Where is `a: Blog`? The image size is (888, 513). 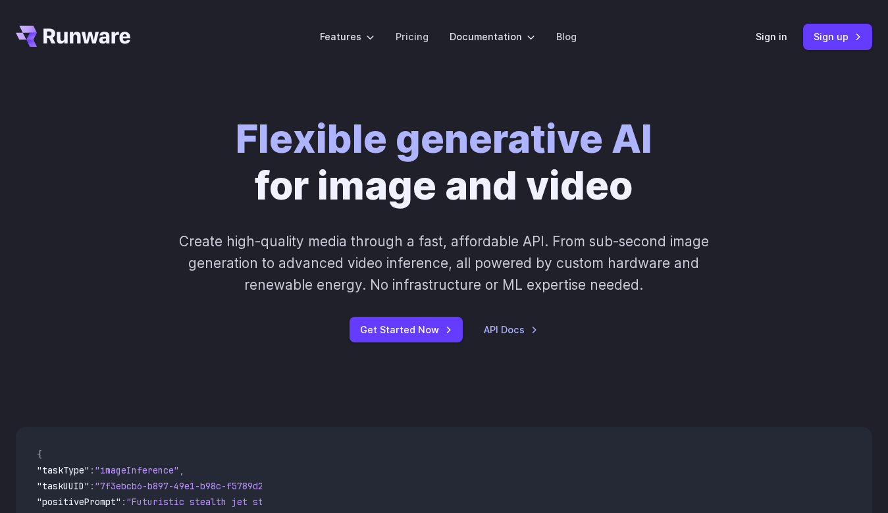 a: Blog is located at coordinates (566, 36).